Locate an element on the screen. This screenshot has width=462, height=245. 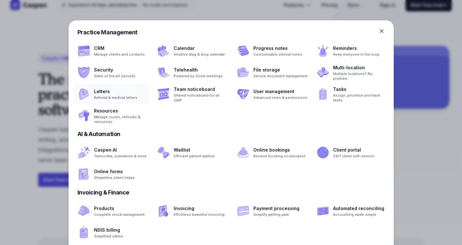
a: Tasks is located at coordinates (360, 89).